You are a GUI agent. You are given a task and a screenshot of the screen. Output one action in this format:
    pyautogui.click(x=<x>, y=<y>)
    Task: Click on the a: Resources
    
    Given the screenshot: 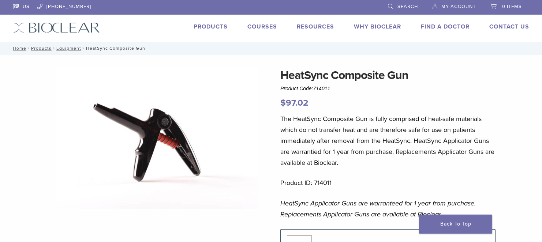 What is the action you would take?
    pyautogui.click(x=315, y=27)
    